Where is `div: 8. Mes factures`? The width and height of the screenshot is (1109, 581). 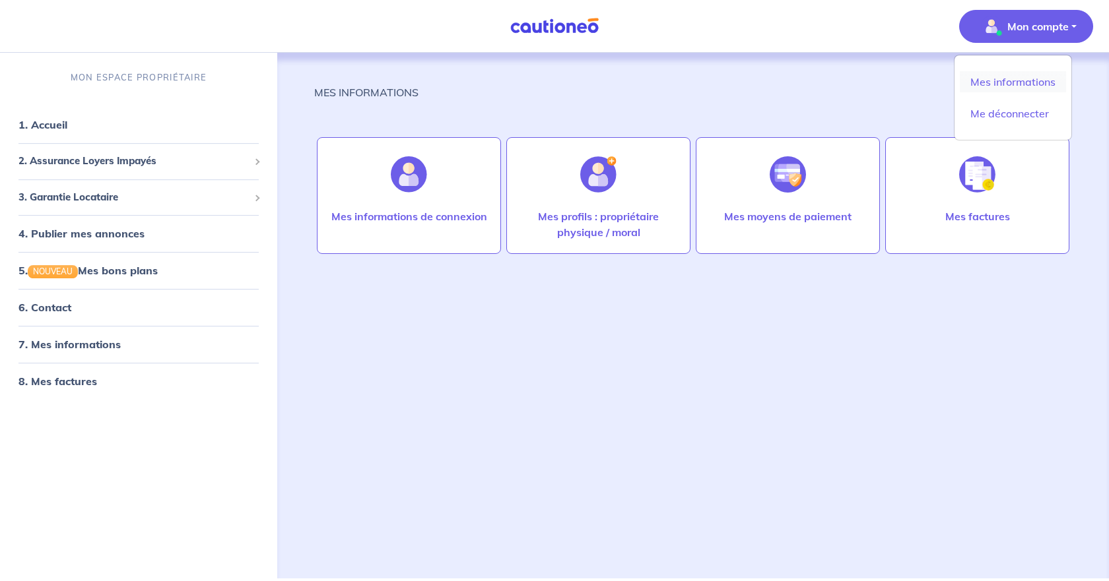 div: 8. Mes factures is located at coordinates (139, 381).